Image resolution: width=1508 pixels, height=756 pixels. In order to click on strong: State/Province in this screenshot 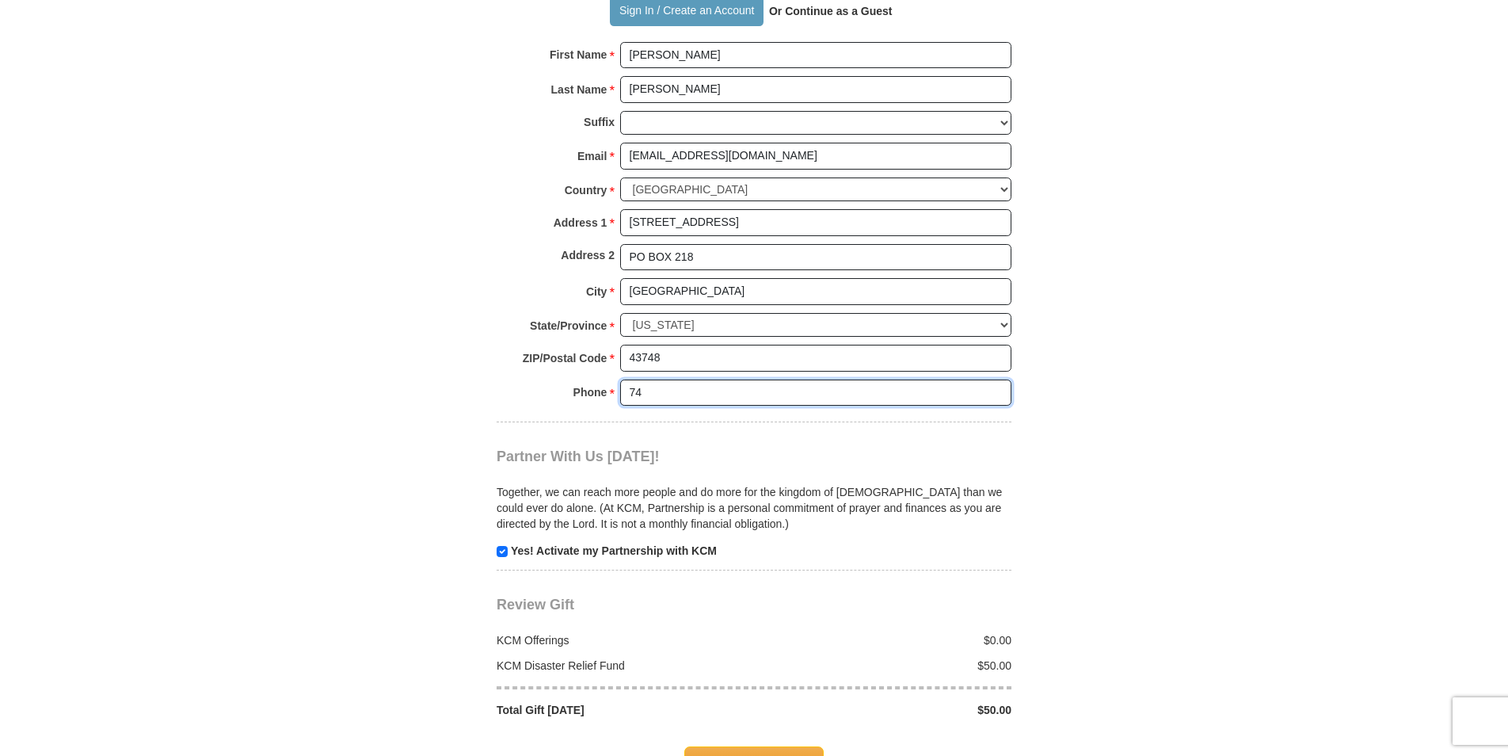, I will do `click(568, 326)`.